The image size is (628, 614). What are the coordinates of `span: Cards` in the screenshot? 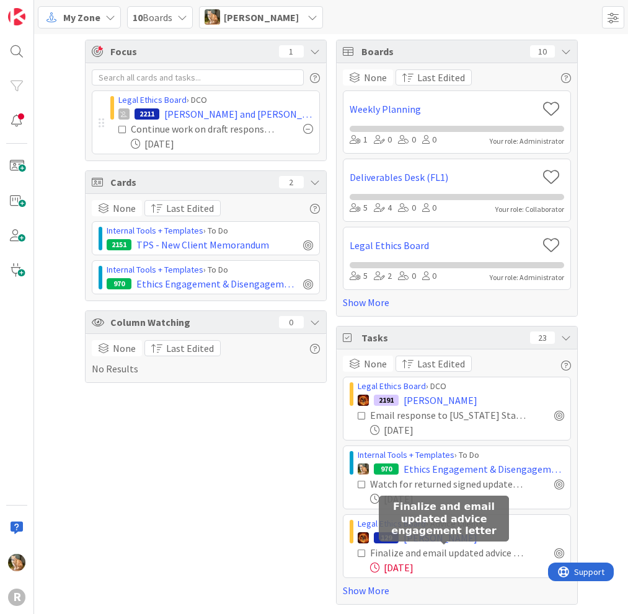 It's located at (192, 182).